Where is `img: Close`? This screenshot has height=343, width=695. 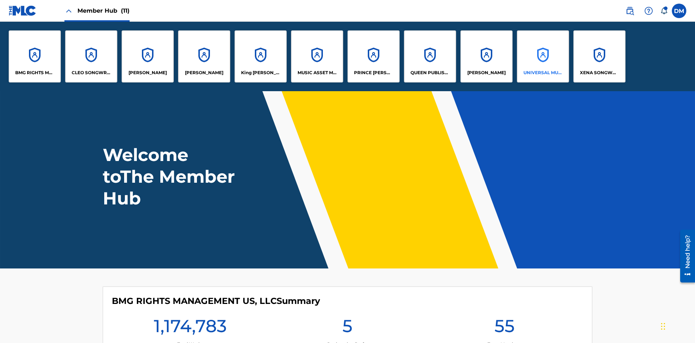
img: Close is located at coordinates (69, 11).